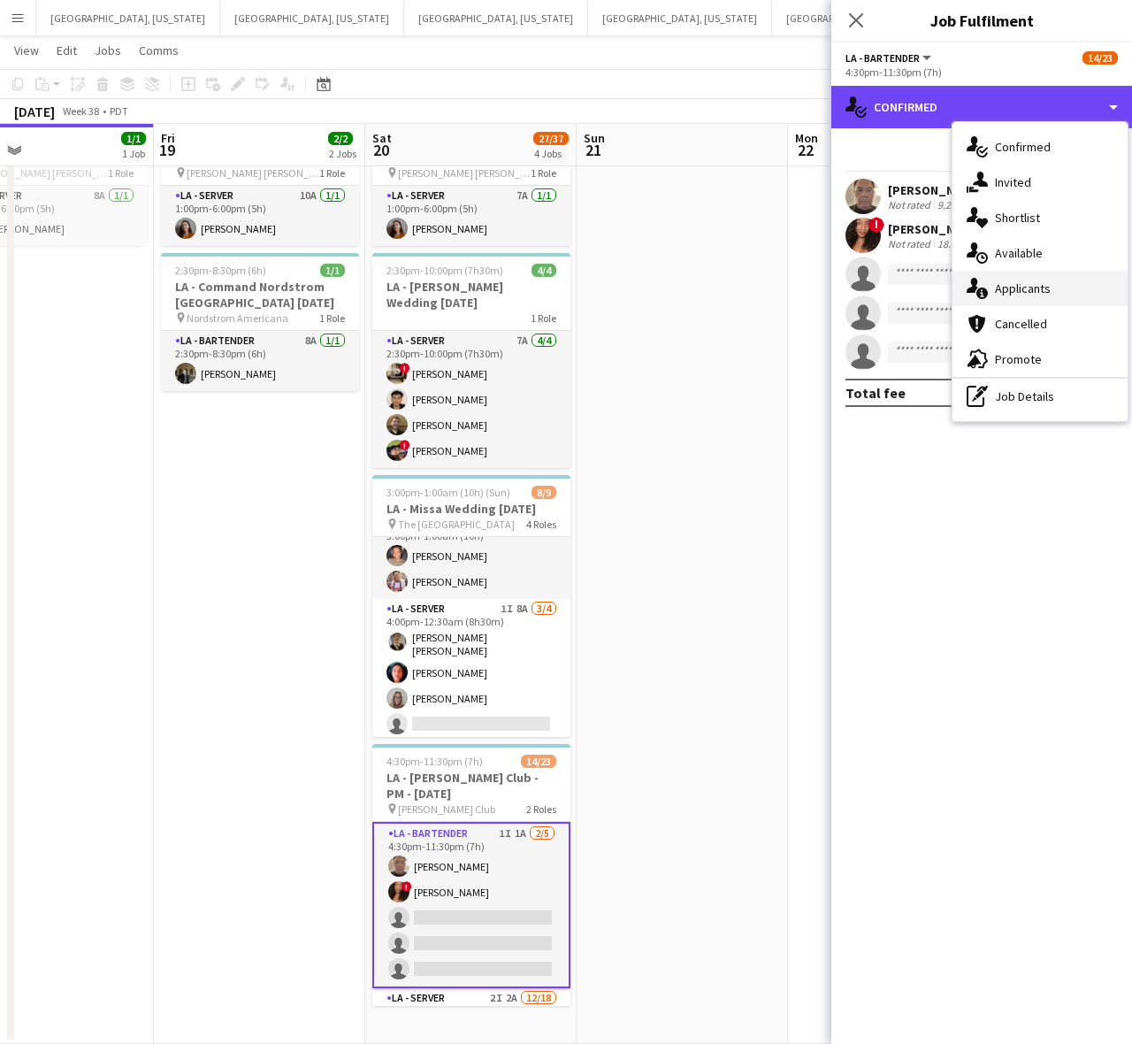  Describe the element at coordinates (220, 270) in the screenshot. I see `span: 2:30pm-8:30pm (6h)` at that location.